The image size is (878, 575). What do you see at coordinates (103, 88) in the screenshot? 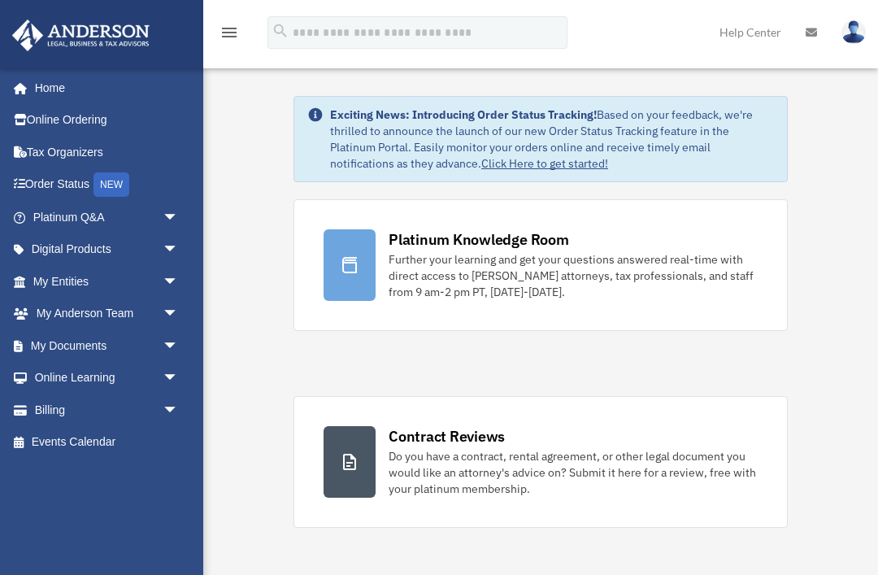
I see `a: Home` at bounding box center [103, 88].